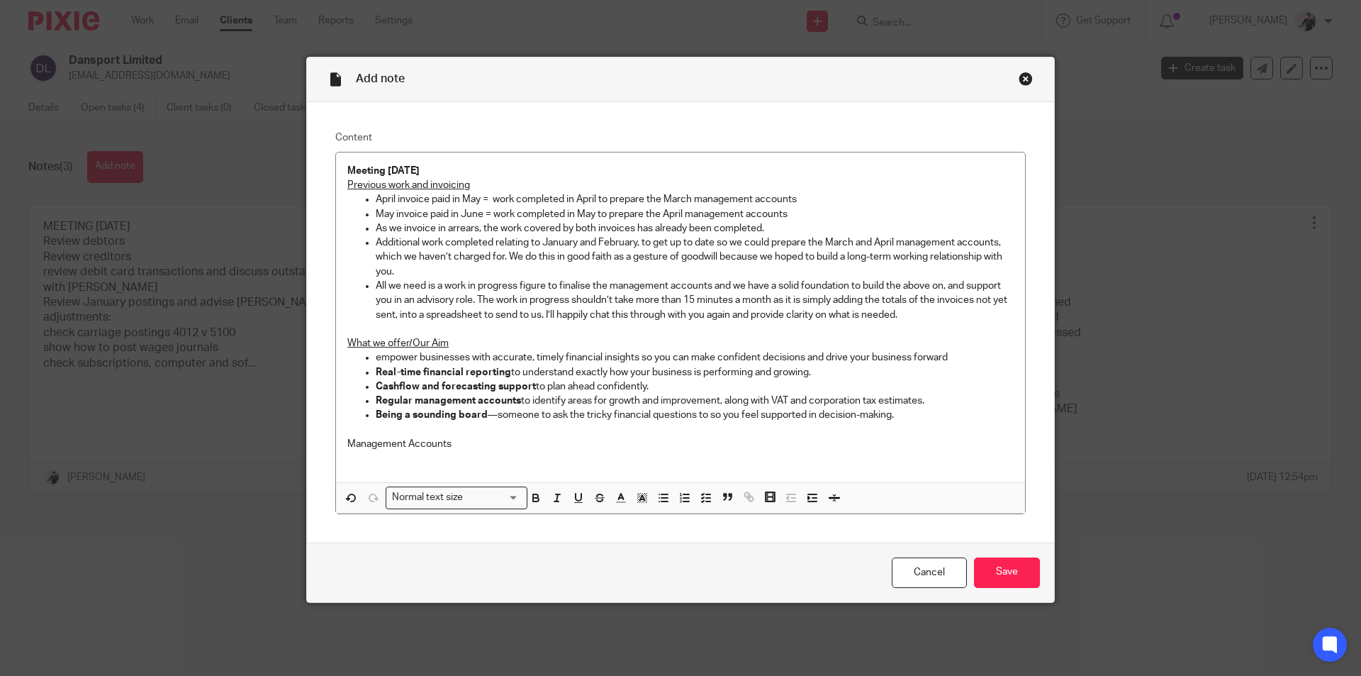  I want to click on label: Content, so click(680, 138).